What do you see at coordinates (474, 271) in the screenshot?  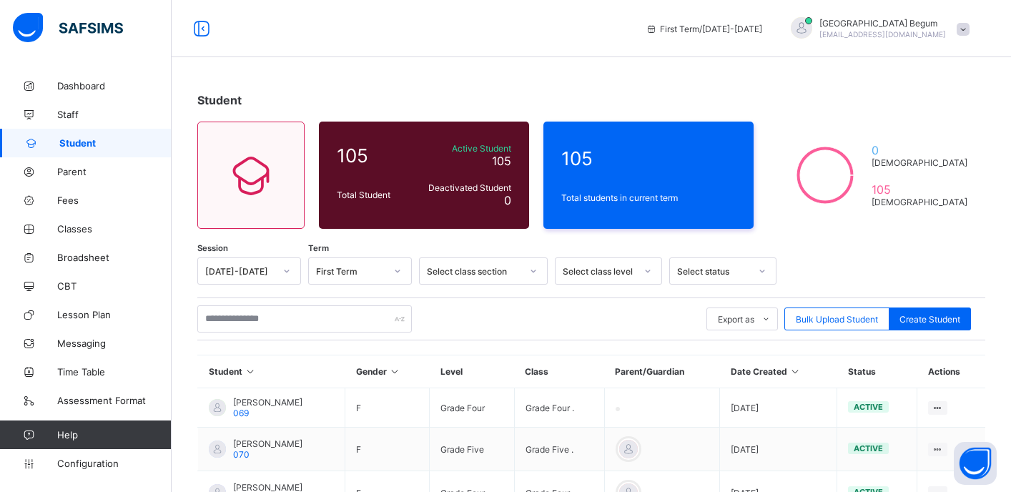 I see `div: Select class section` at bounding box center [474, 271].